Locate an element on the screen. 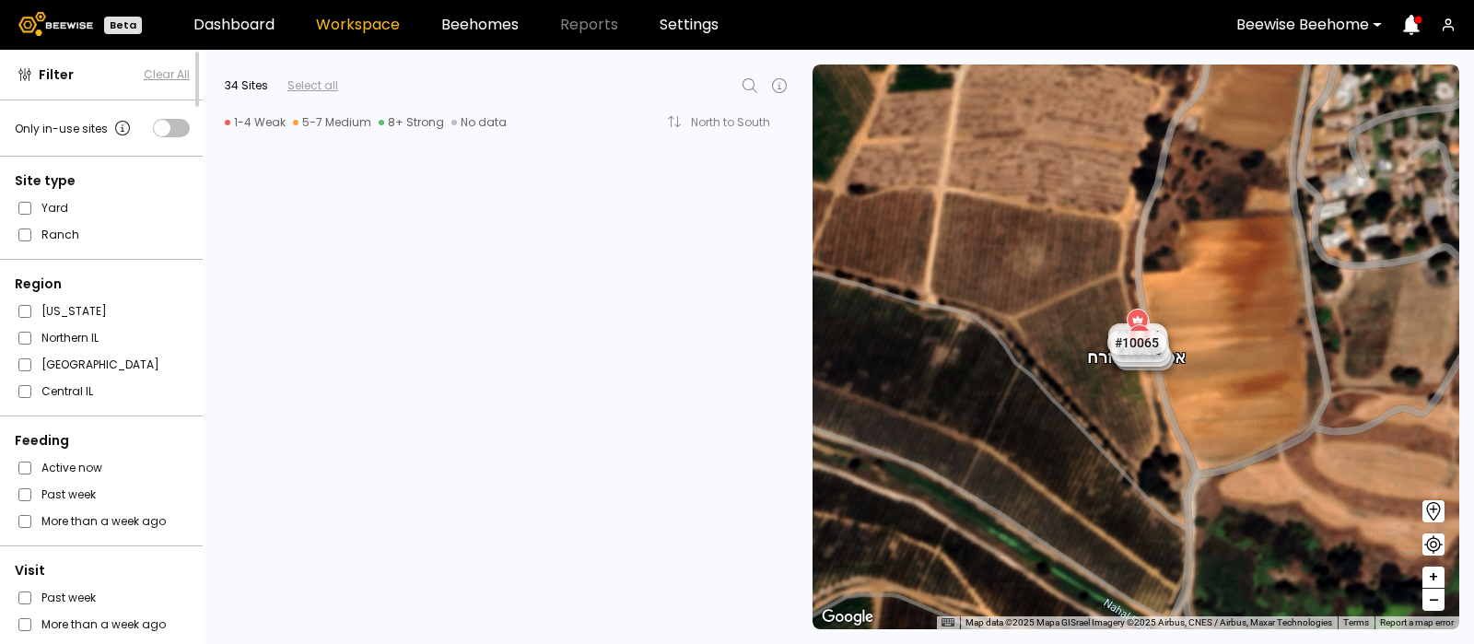  div: North to South is located at coordinates (737, 123).